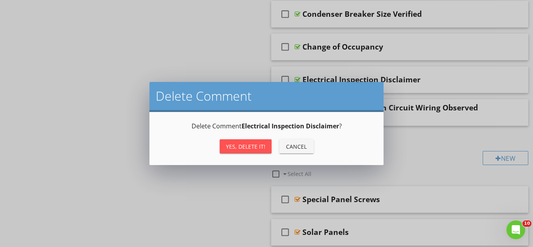 This screenshot has width=533, height=247. What do you see at coordinates (291, 126) in the screenshot?
I see `strong: Electrical Inspection Disclaimer` at bounding box center [291, 126].